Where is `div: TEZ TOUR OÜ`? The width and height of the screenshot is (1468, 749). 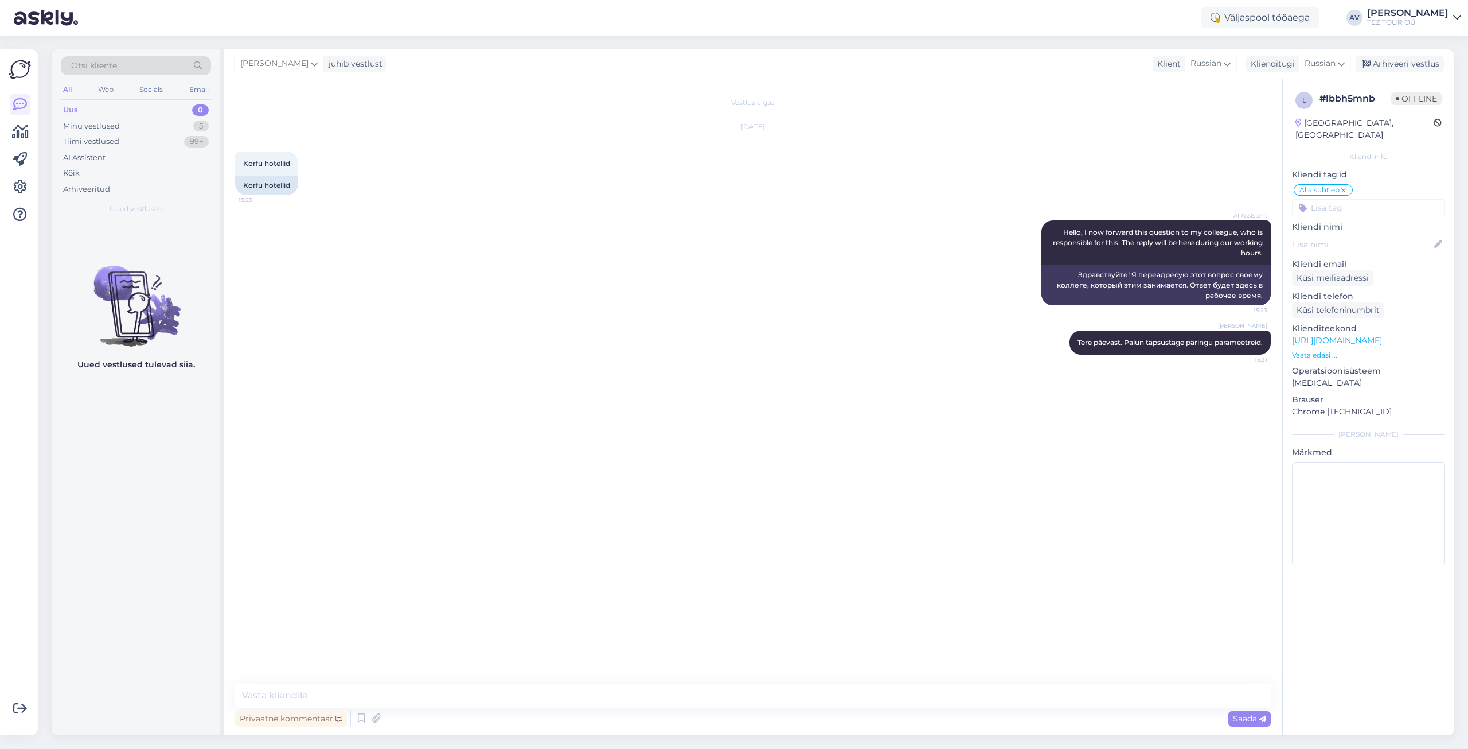 div: TEZ TOUR OÜ is located at coordinates (1408, 22).